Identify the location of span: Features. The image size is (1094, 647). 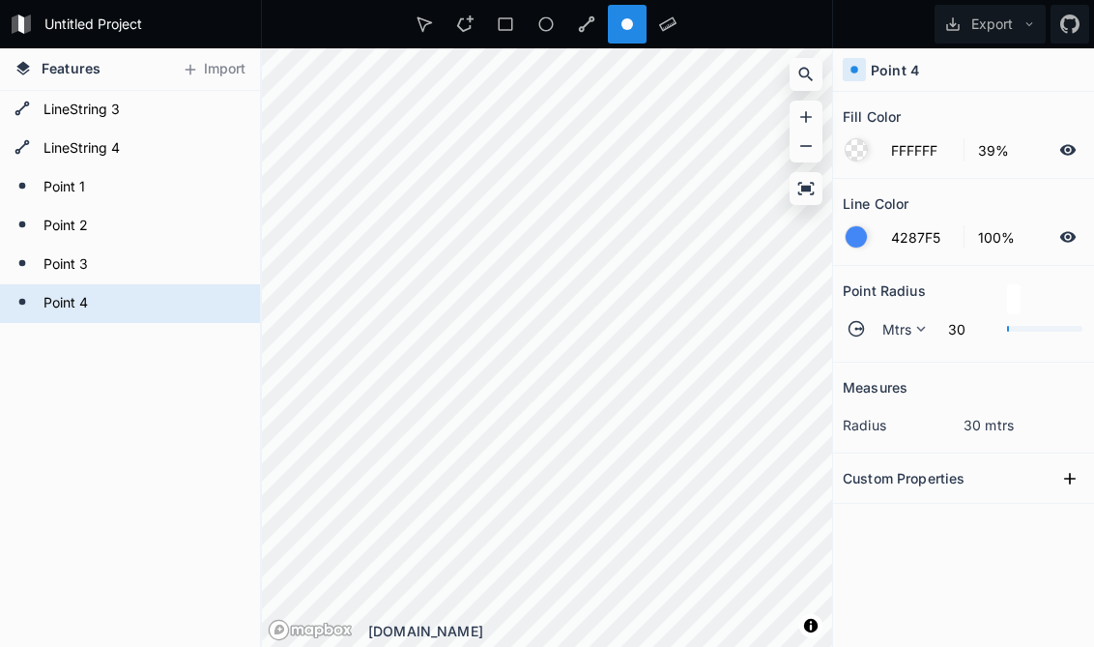
(71, 68).